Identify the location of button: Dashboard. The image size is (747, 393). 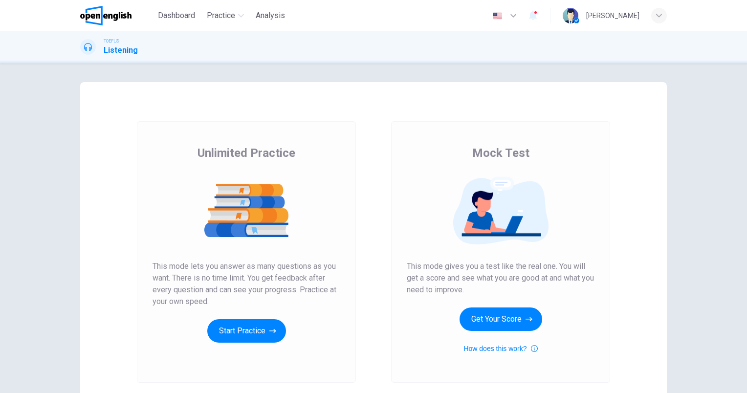
(176, 16).